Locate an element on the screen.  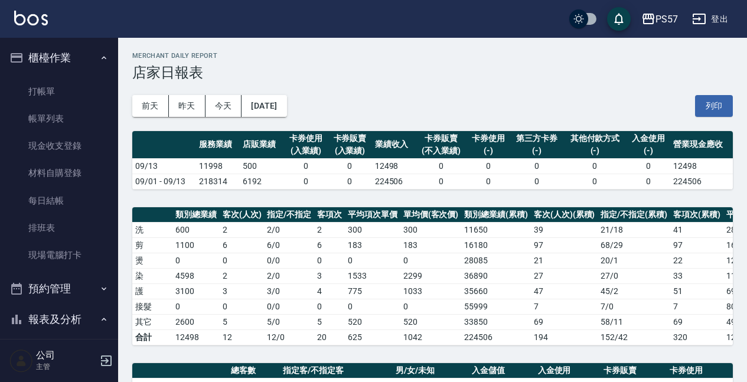
a: 排班表 is located at coordinates (59, 228).